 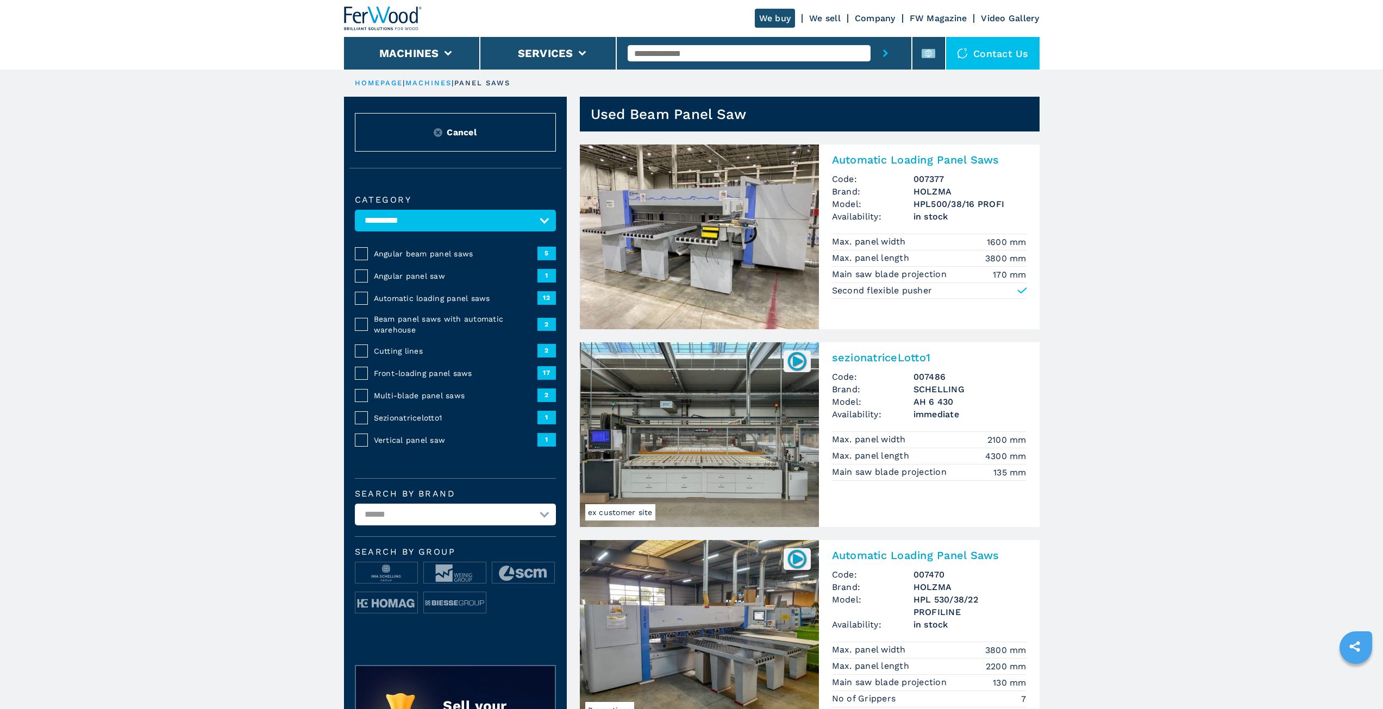 What do you see at coordinates (669, 114) in the screenshot?
I see `h1: Used Beam Panel Saw` at bounding box center [669, 114].